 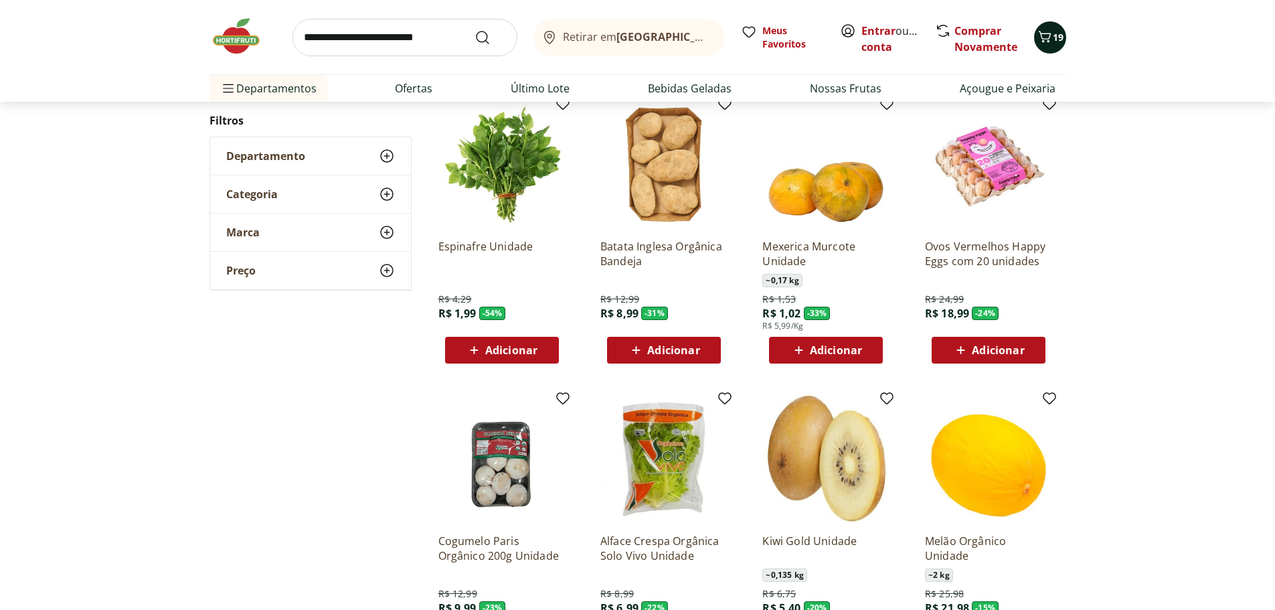 What do you see at coordinates (311, 194) in the screenshot?
I see `button: Categoria` at bounding box center [311, 194].